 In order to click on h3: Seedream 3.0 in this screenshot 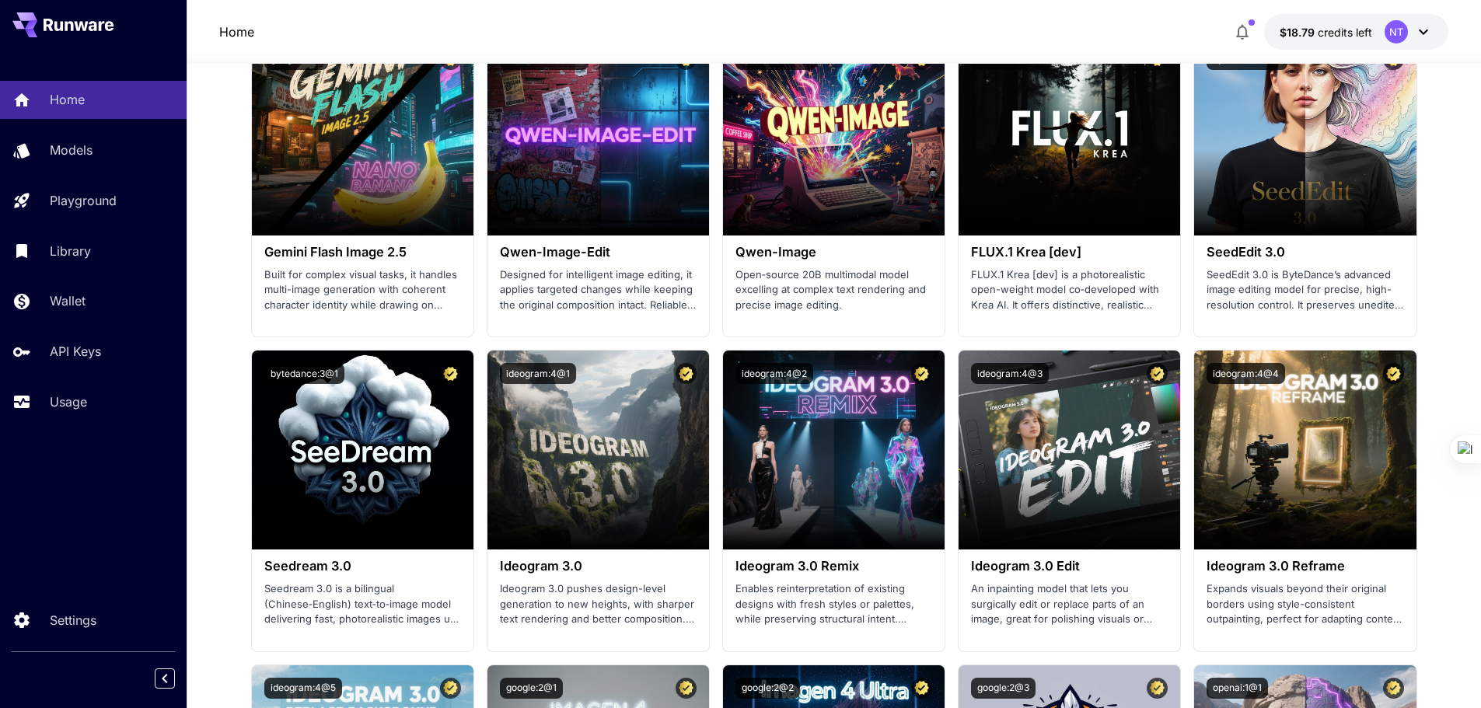, I will do `click(362, 566)`.